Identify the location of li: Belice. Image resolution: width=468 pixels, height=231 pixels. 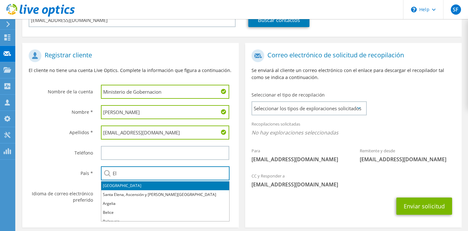
(165, 212).